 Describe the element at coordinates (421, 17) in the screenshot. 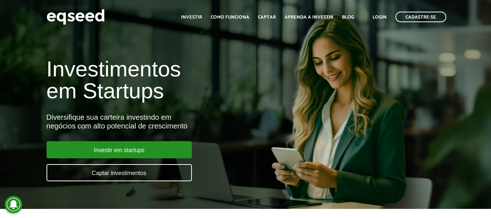

I see `a: Cadastre-se` at that location.